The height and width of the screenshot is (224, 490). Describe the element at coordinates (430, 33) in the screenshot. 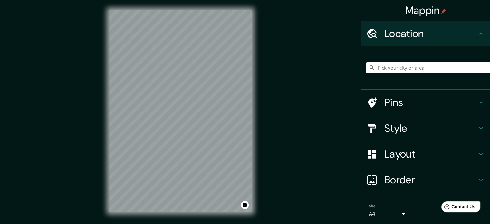

I see `h4: Location` at that location.